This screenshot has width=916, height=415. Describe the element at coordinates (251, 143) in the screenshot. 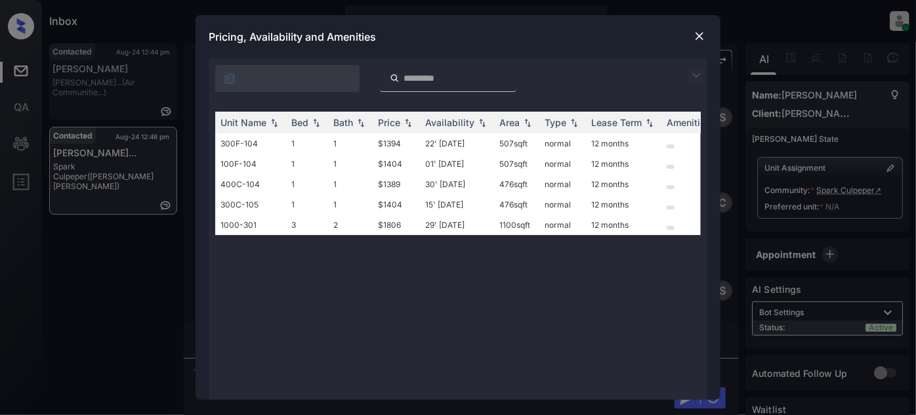

I see `td: 300F-104` at that location.